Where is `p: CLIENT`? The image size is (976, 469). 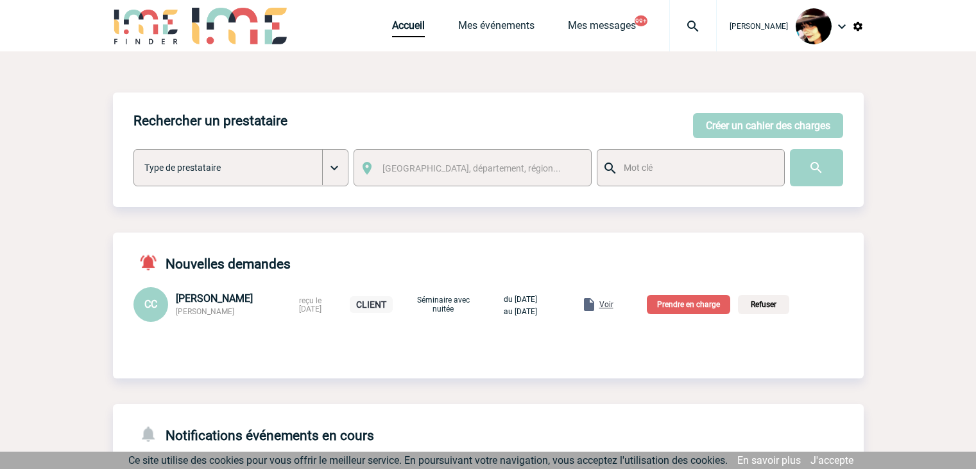 p: CLIENT is located at coordinates (371, 304).